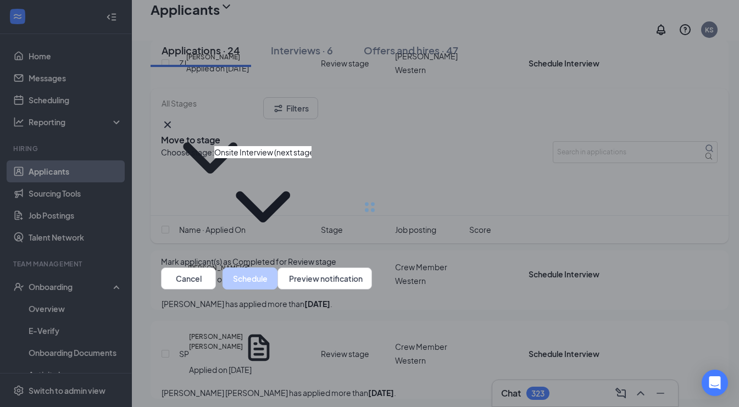 The image size is (739, 407). Describe the element at coordinates (715, 383) in the screenshot. I see `div: Open Intercom Messenger` at that location.